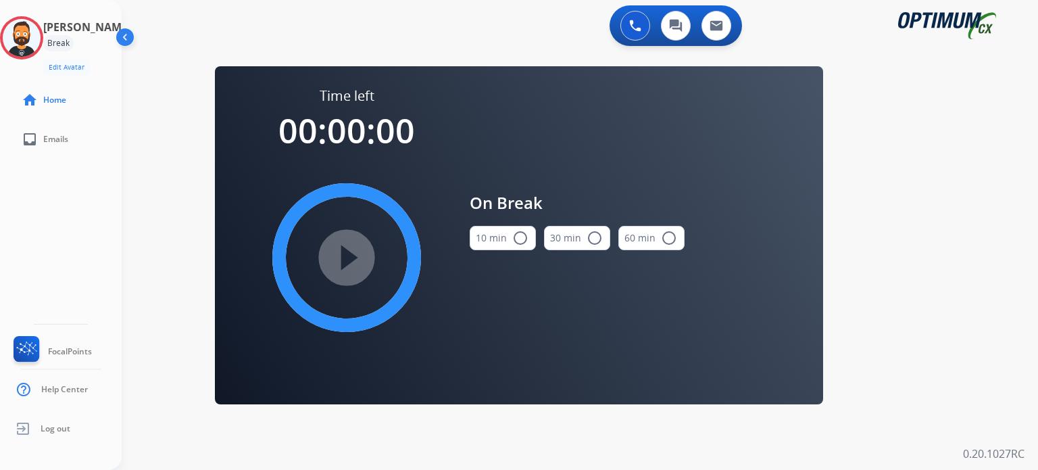 The image size is (1038, 470). Describe the element at coordinates (70, 351) in the screenshot. I see `span: FocalPoints` at that location.